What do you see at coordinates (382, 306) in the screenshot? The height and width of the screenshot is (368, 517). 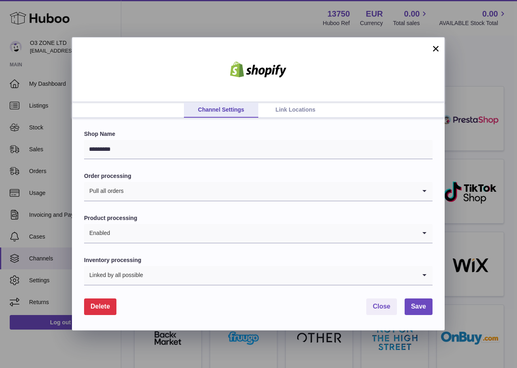 I see `button: Close` at bounding box center [382, 306].